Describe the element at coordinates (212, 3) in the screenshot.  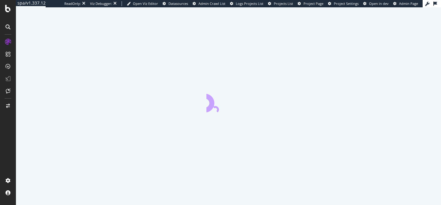
I see `span: Admin Crawl List` at that location.